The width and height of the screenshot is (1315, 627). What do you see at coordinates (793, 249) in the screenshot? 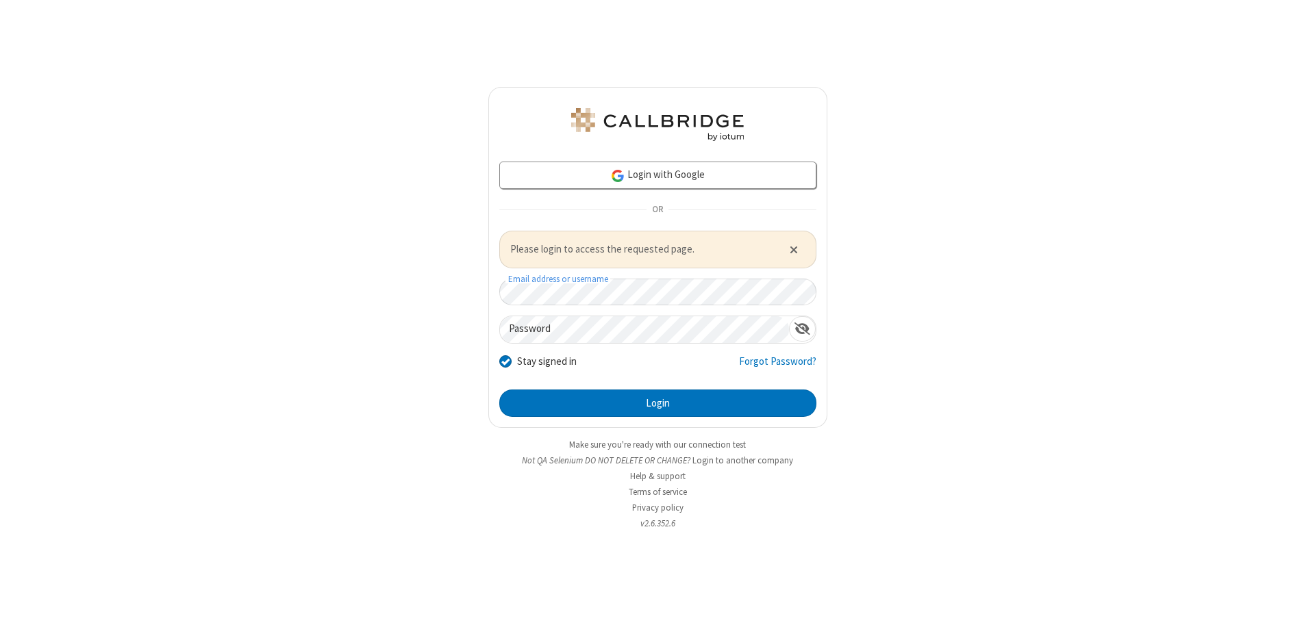
I see `button: Close alert` at bounding box center [793, 249].